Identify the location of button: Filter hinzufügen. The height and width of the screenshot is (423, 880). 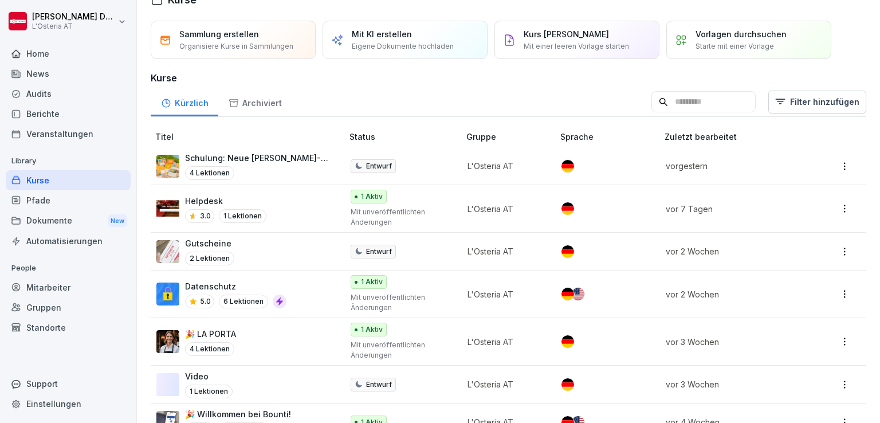
(817, 102).